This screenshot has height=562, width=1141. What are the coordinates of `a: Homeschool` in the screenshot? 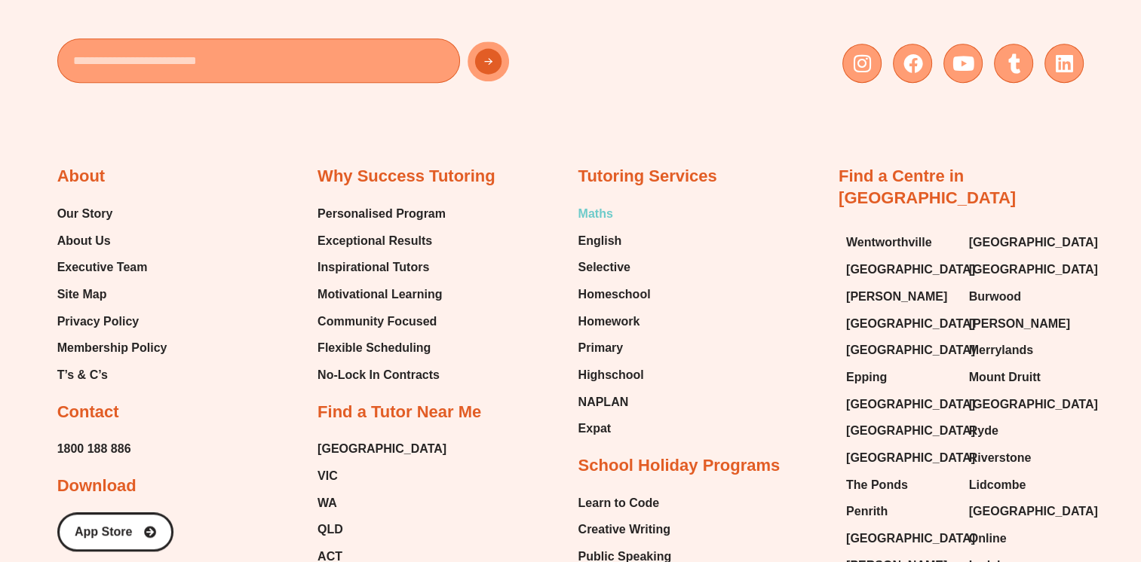 It's located at (614, 295).